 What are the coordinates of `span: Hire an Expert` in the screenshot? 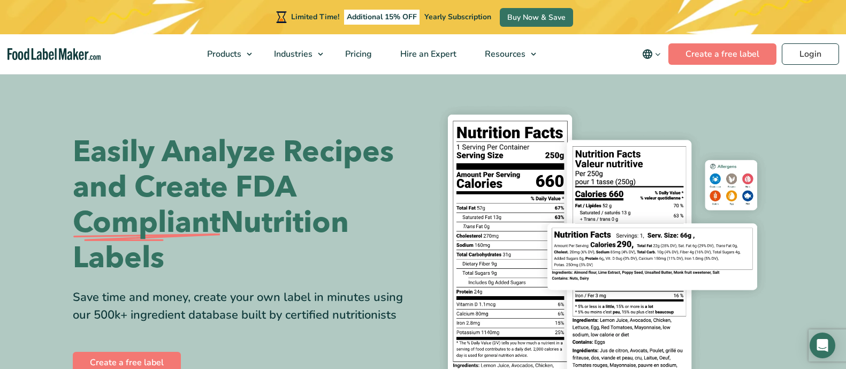 It's located at (427, 54).